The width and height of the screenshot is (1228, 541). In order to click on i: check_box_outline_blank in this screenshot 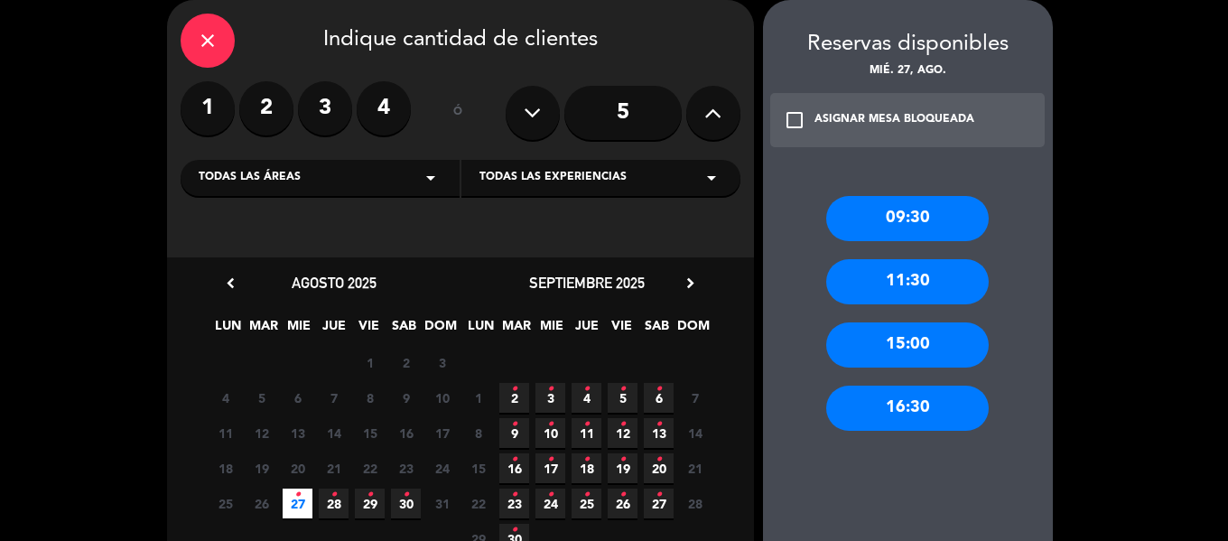, I will do `click(794, 120)`.